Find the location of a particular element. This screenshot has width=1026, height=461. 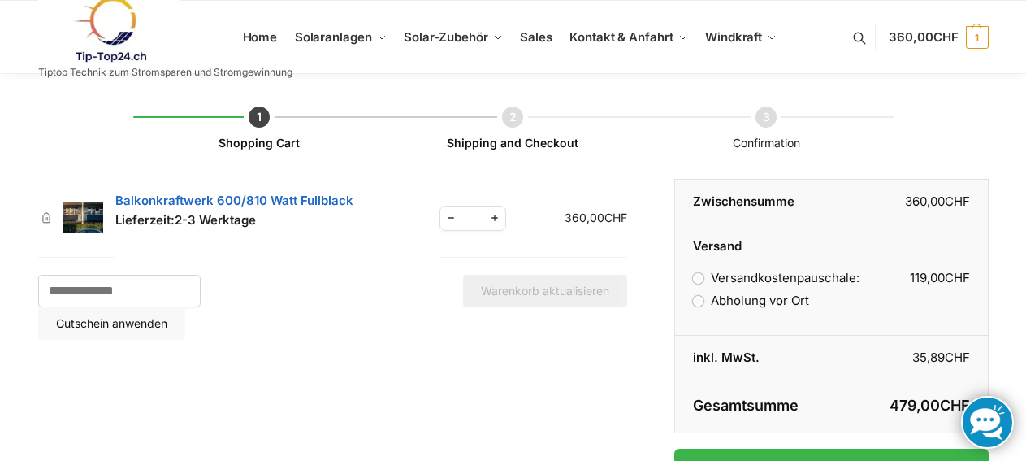

span: Increase quantity is located at coordinates (495, 218).